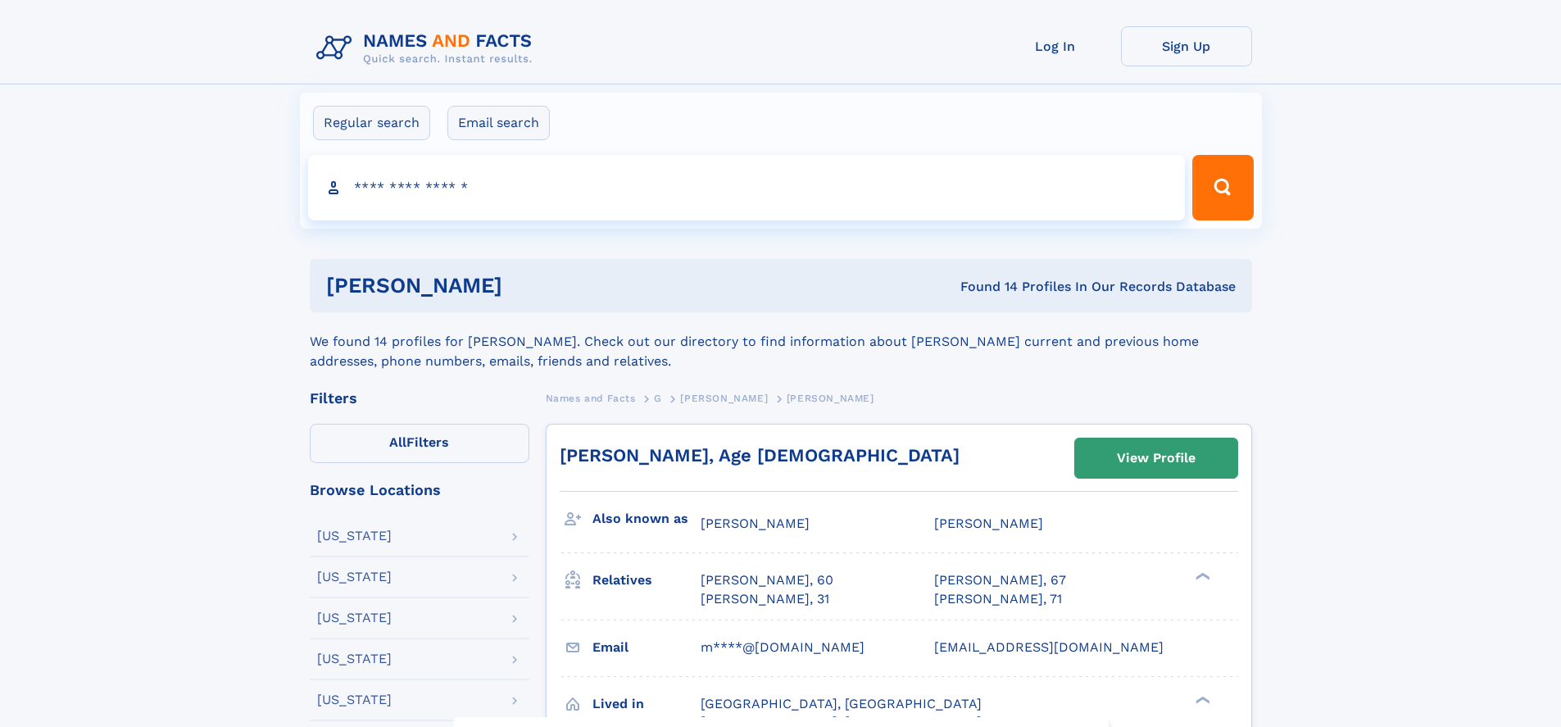  I want to click on a: Sign Up, so click(1187, 46).